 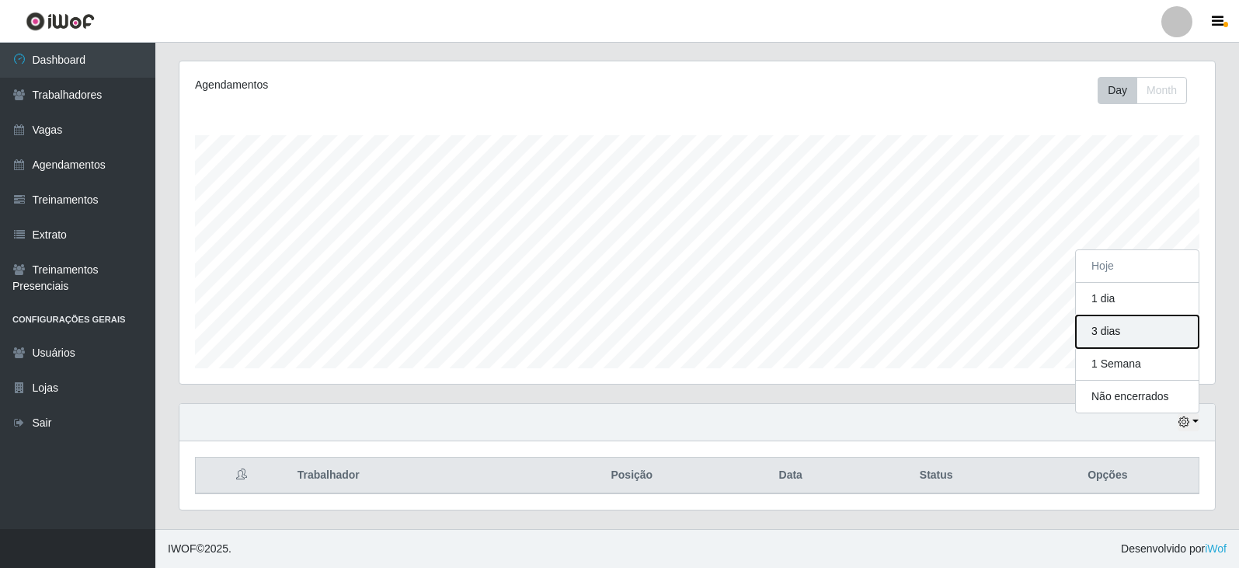 I want to click on div: Agendamentos, so click(x=397, y=85).